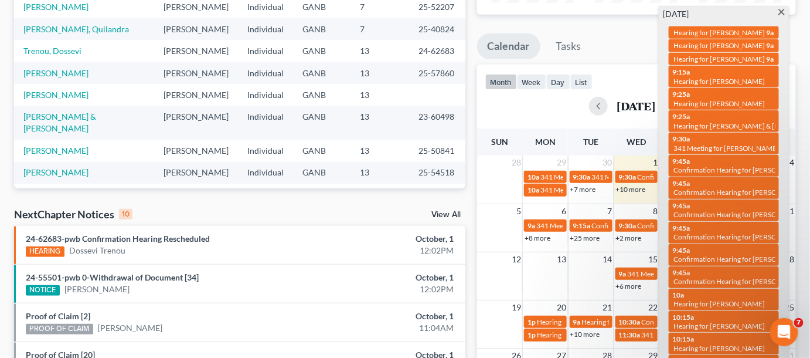 This screenshot has width=810, height=358. Describe the element at coordinates (380, 29) in the screenshot. I see `td: 7` at that location.